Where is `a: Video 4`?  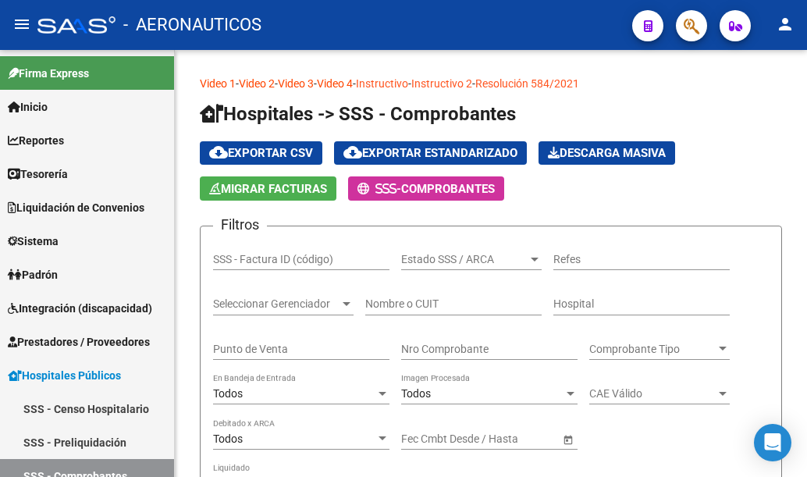 a: Video 4 is located at coordinates (335, 83).